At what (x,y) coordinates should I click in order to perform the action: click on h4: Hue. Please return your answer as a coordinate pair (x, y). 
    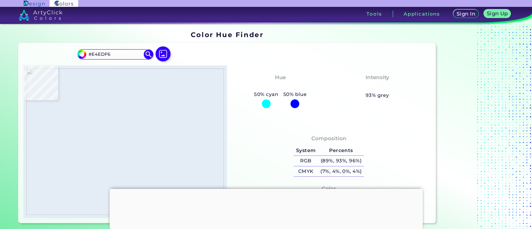
    Looking at the image, I should click on (280, 77).